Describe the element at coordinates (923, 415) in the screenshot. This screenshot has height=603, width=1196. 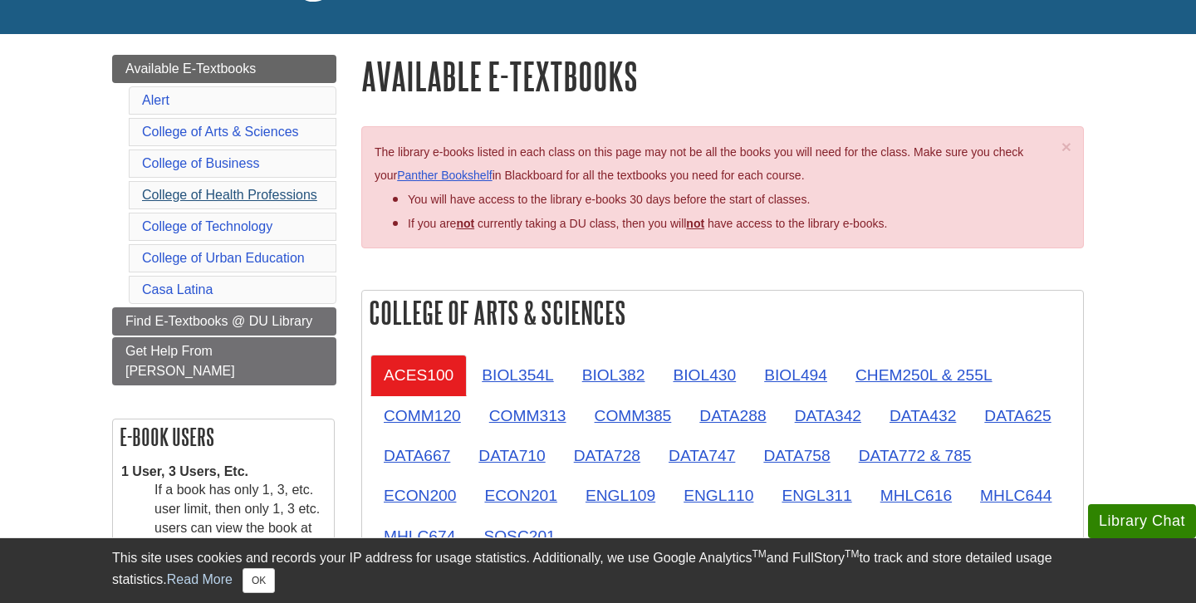
I see `a: DATA432` at that location.